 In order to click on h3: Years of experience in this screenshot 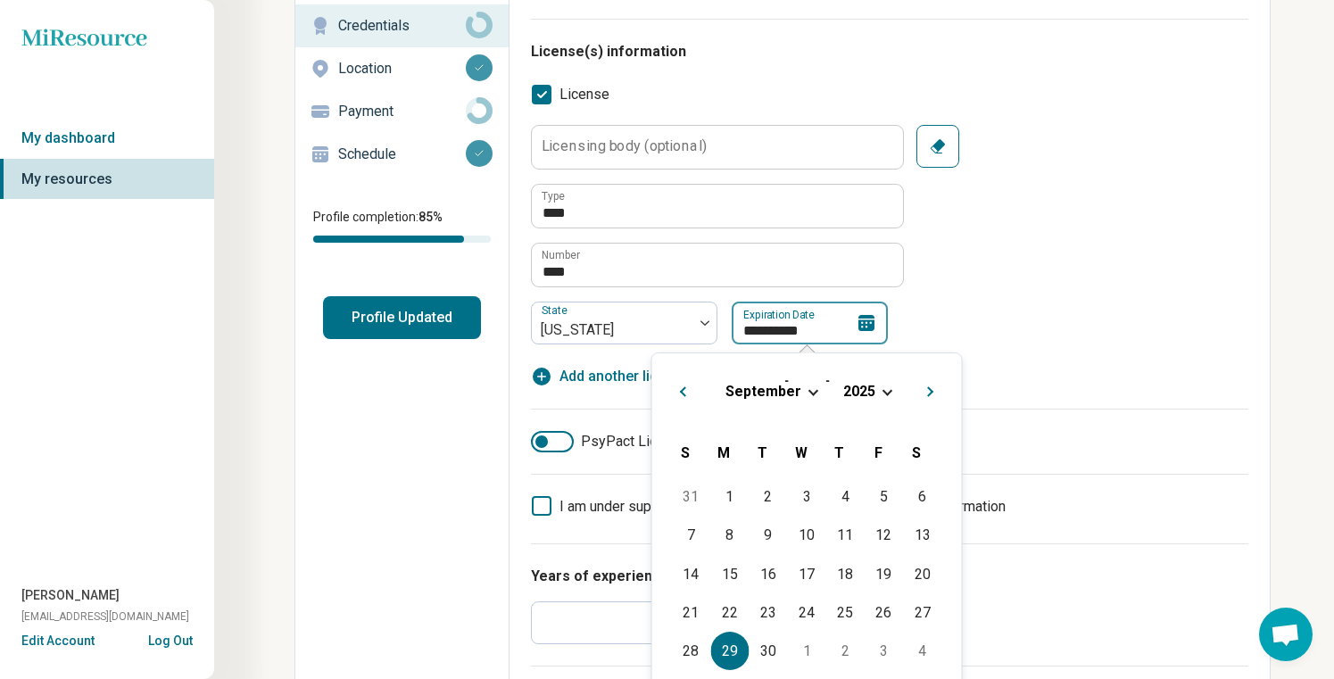, I will do `click(890, 576)`.